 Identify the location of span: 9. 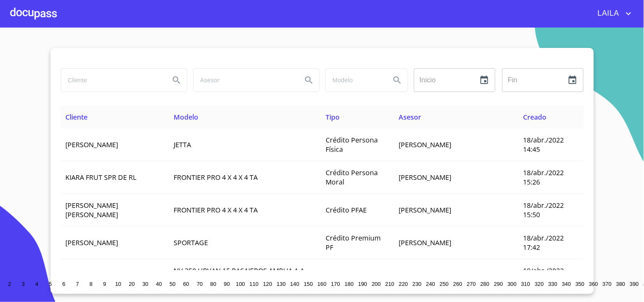
(104, 284).